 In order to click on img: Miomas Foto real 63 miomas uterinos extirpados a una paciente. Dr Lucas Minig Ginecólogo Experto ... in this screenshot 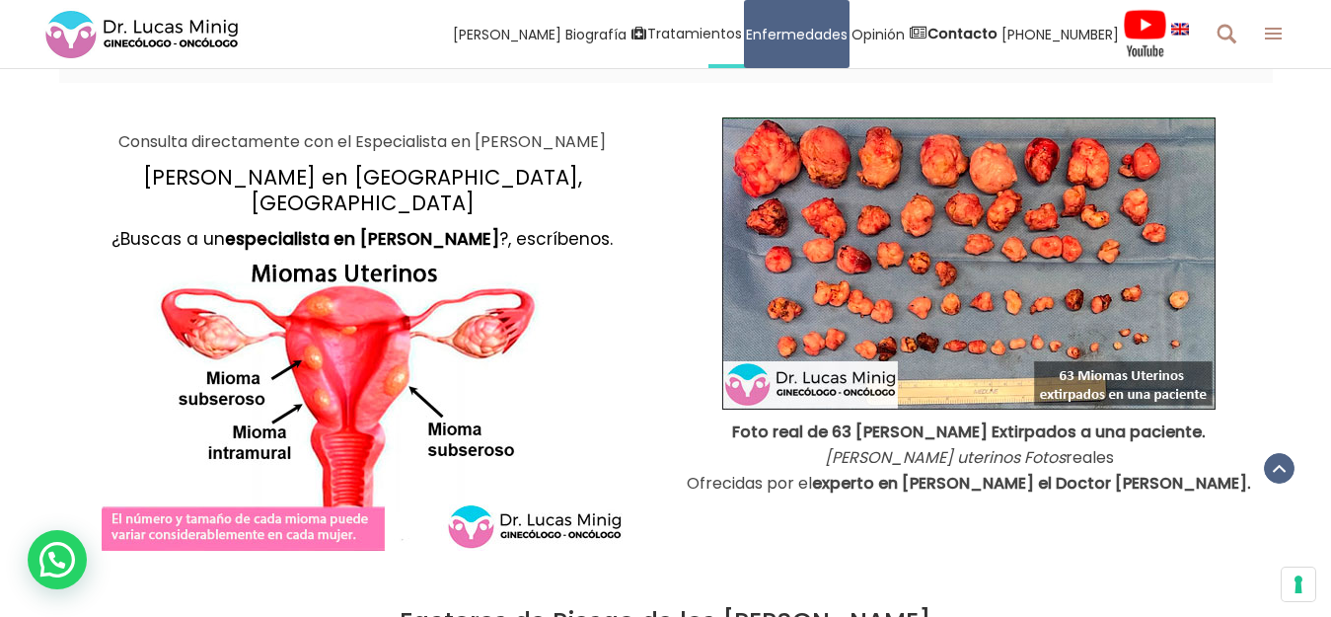, I will do `click(969, 263)`.